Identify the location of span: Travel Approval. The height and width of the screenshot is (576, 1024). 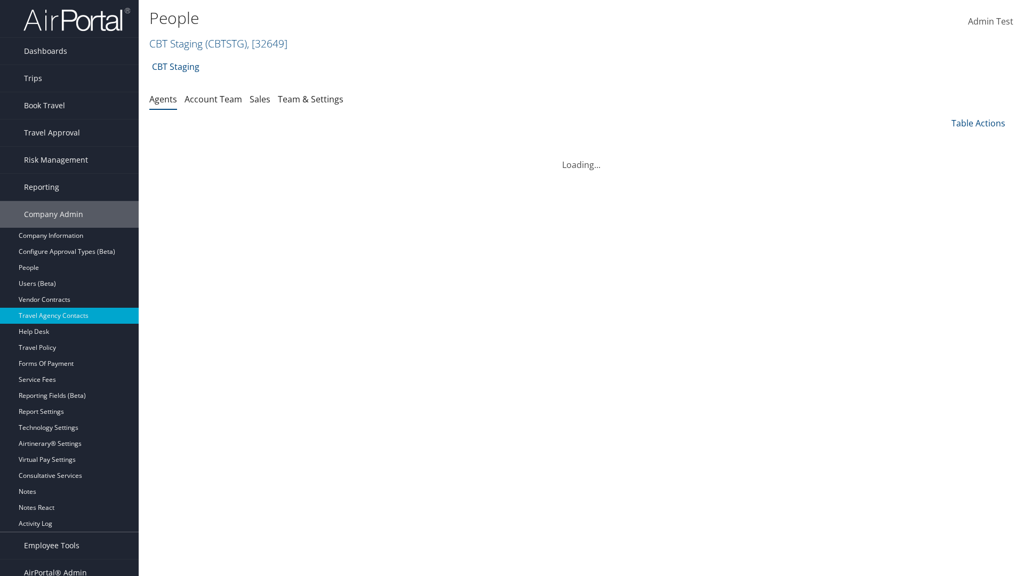
(52, 133).